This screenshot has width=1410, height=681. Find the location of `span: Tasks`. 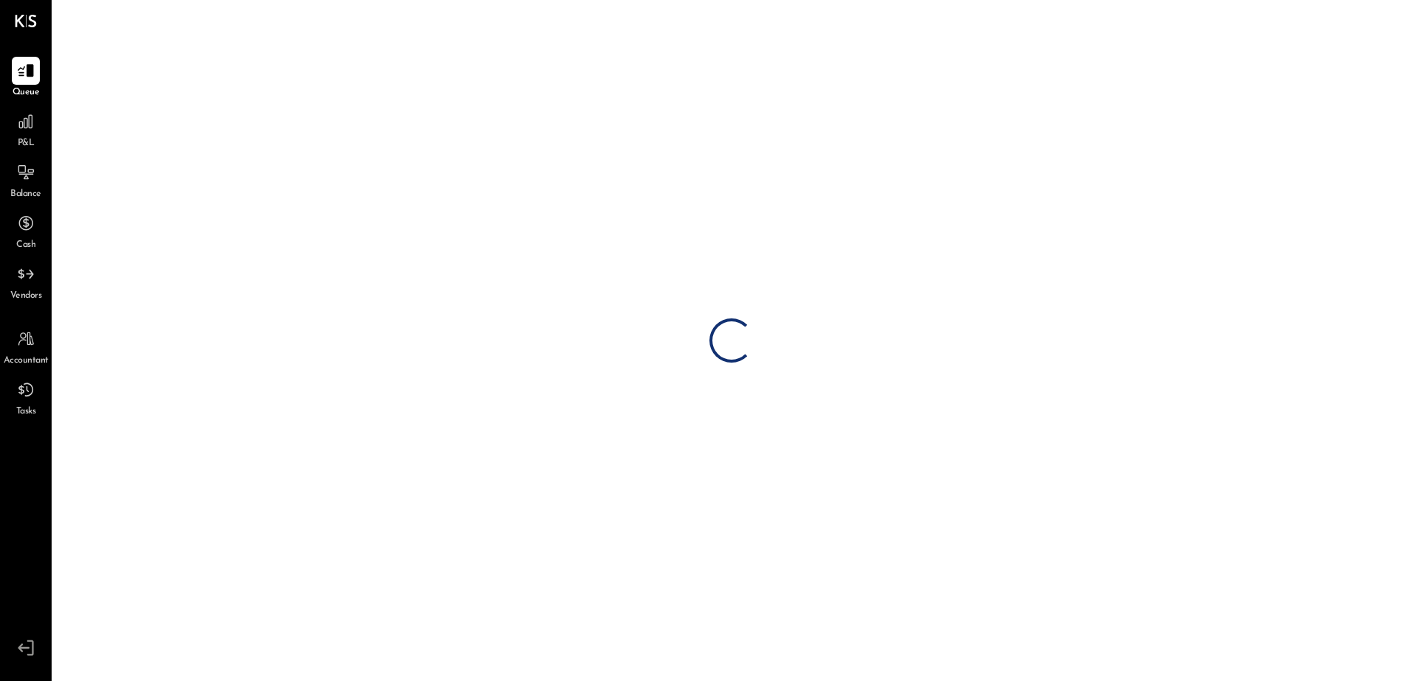

span: Tasks is located at coordinates (26, 412).